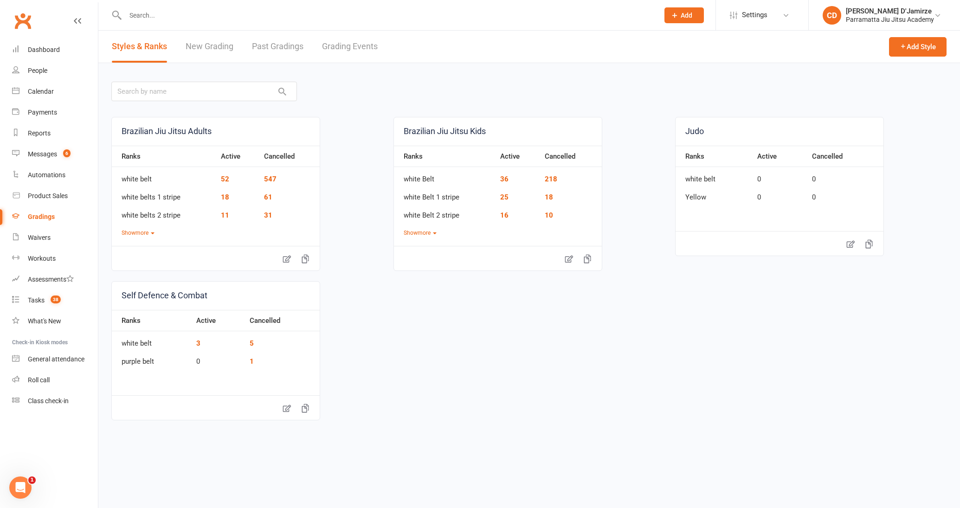  Describe the element at coordinates (686, 15) in the screenshot. I see `span: Add` at that location.